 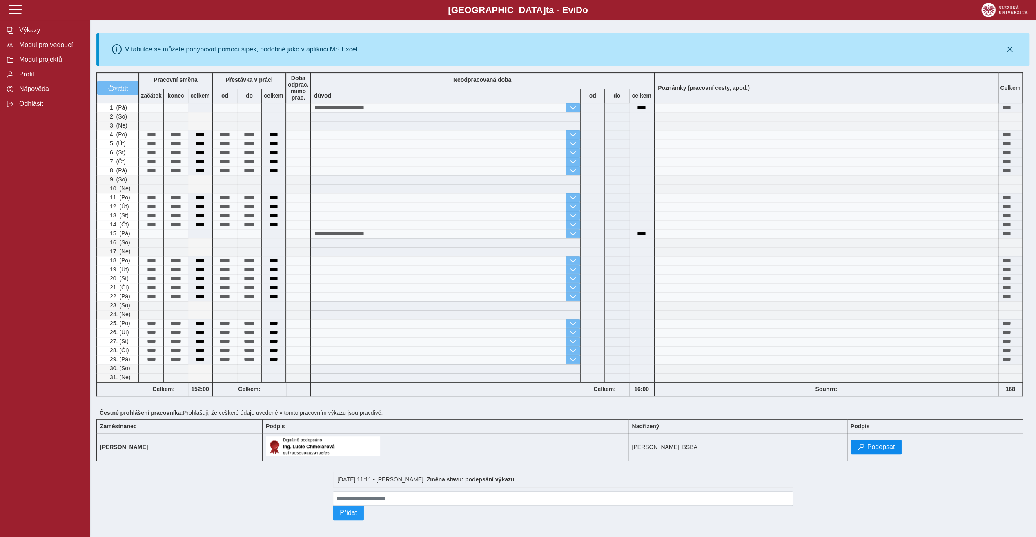 I want to click on span: 16. (So), so click(x=119, y=242).